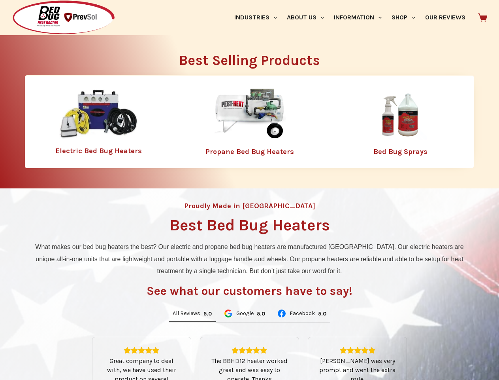 This screenshot has width=499, height=380. Describe the element at coordinates (250, 151) in the screenshot. I see `a: Propane Bed Bug Heaters` at that location.